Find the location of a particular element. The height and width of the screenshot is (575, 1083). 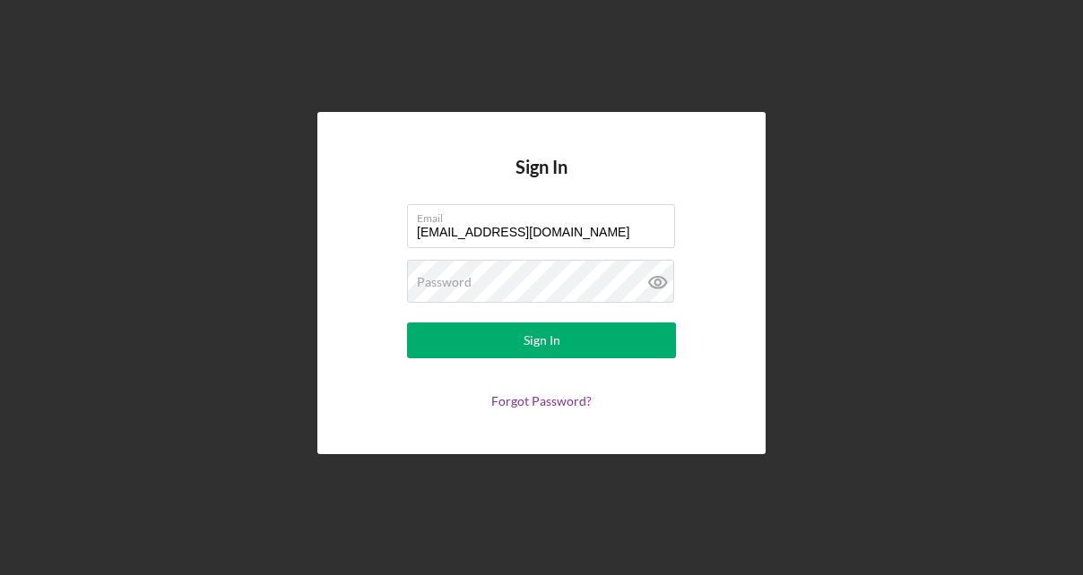

div: Sign In is located at coordinates (541, 341).